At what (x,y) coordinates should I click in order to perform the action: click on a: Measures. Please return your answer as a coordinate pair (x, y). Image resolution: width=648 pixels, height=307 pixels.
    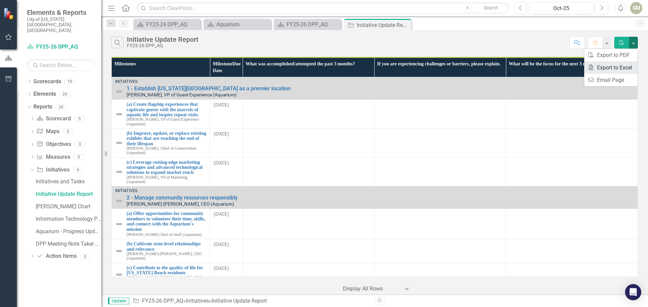
    Looking at the image, I should click on (53, 157).